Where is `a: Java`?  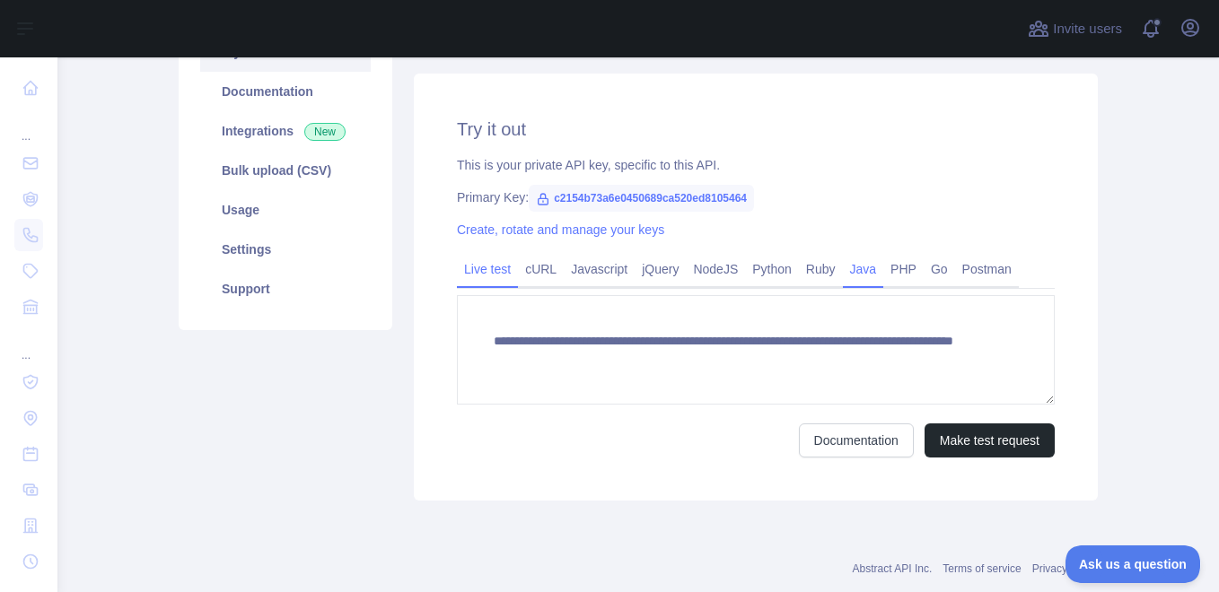 a: Java is located at coordinates (863, 269).